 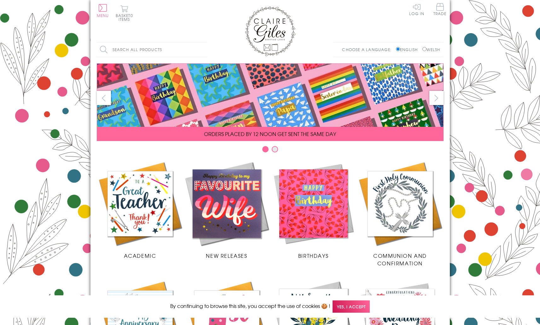 What do you see at coordinates (424, 49) in the screenshot?
I see `input: Welsh` at bounding box center [424, 49].